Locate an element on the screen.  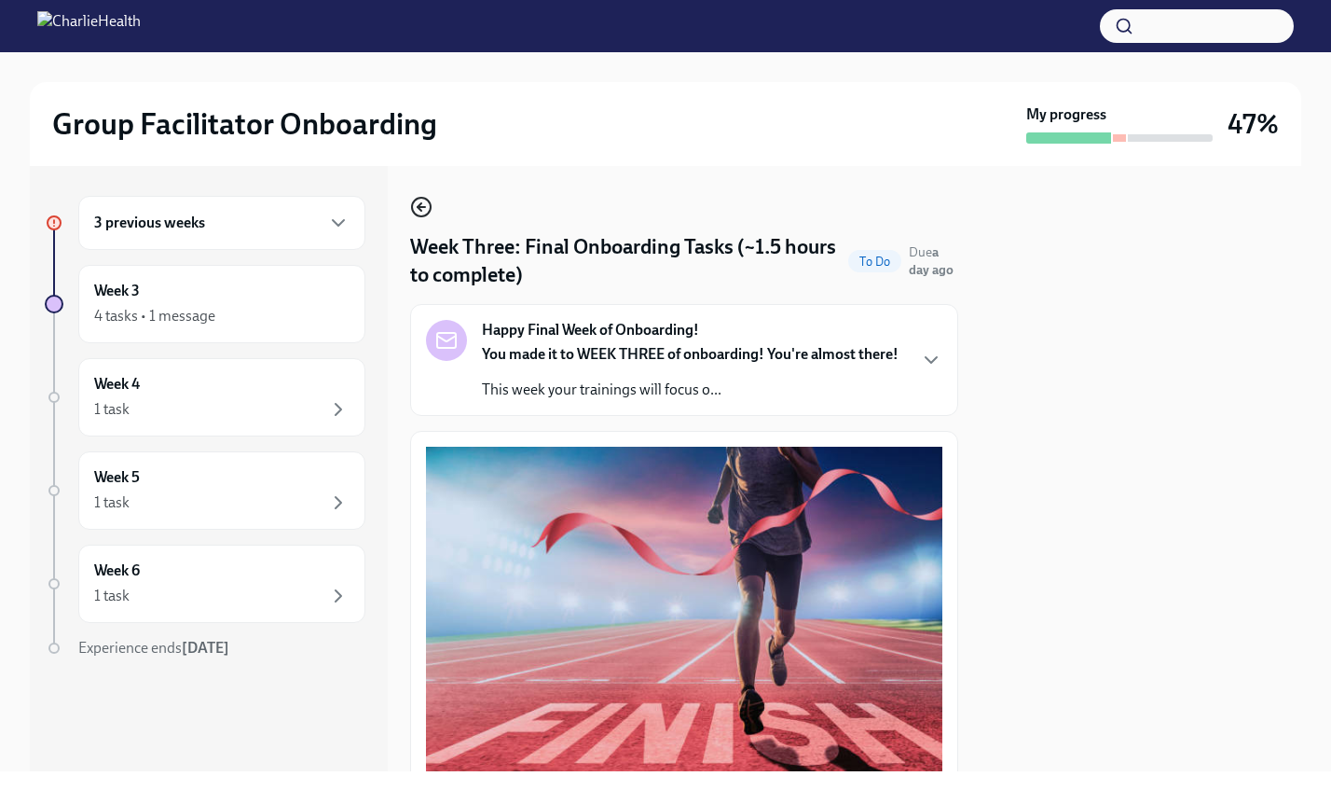
strong: My progress is located at coordinates (1066, 115).